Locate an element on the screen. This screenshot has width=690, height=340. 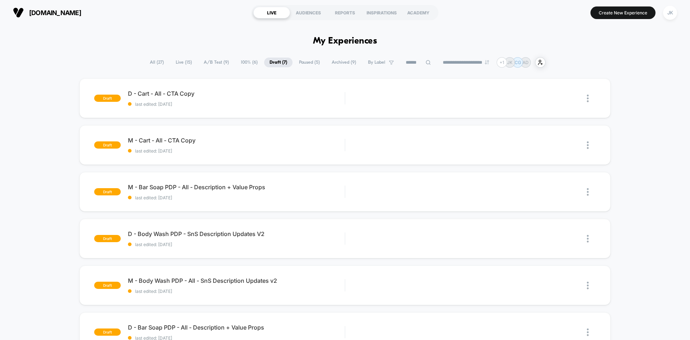
div: LIVE is located at coordinates (272, 13).